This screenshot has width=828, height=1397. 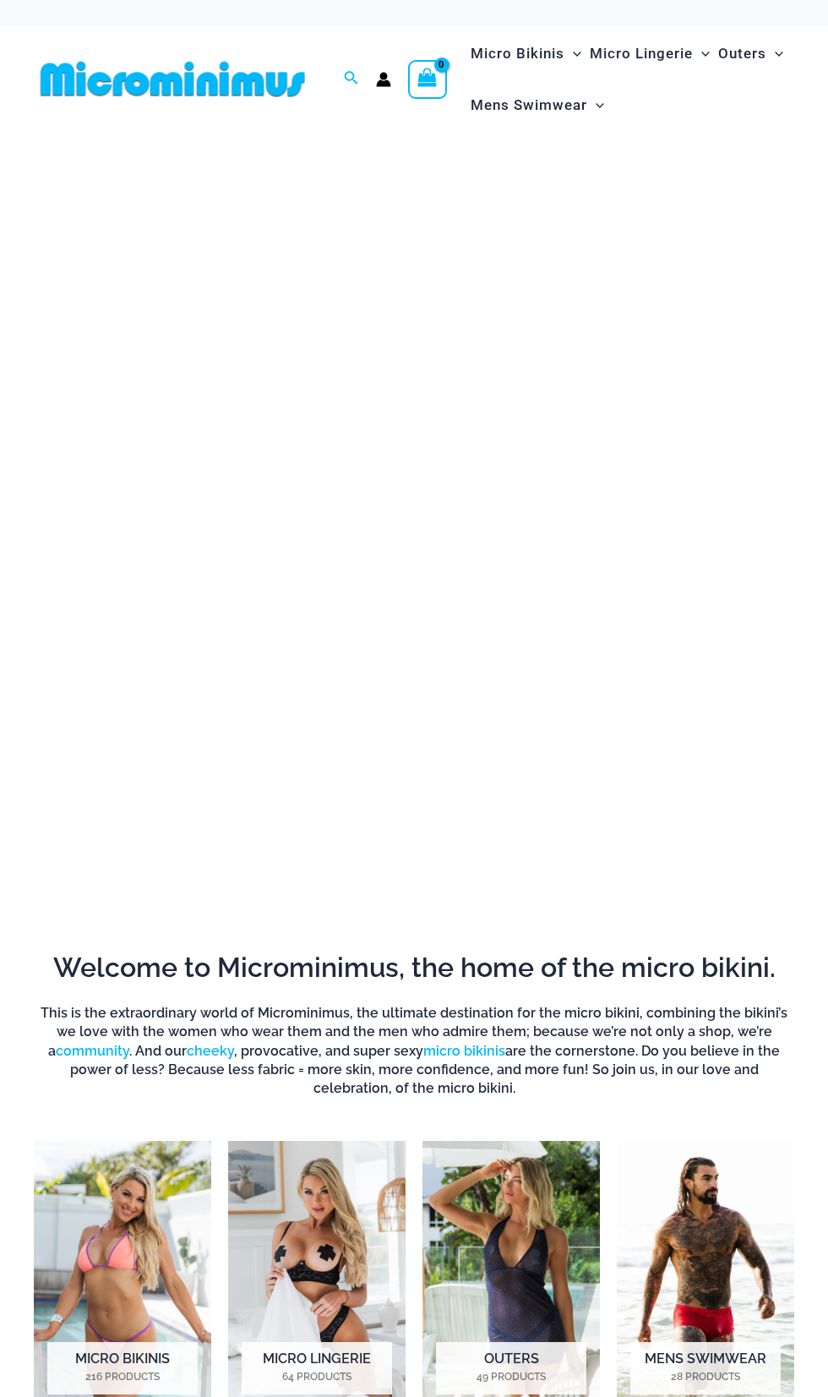 What do you see at coordinates (750, 53) in the screenshot?
I see `a: OutersMenu ToggleMenu Toggle` at bounding box center [750, 53].